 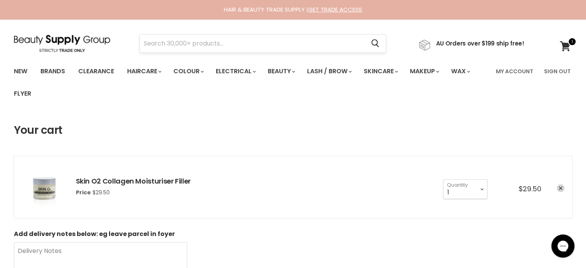 I want to click on a: Clearance, so click(x=96, y=71).